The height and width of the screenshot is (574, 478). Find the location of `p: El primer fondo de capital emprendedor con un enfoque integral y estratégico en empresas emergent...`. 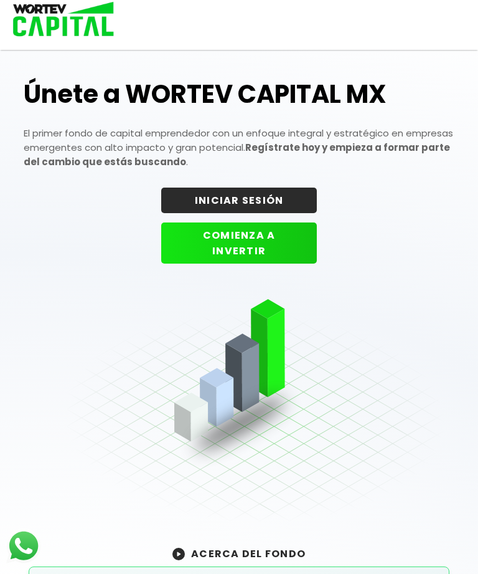

p: El primer fondo de capital emprendedor con un enfoque integral y estratégico en empresas emergent... is located at coordinates (239, 147).